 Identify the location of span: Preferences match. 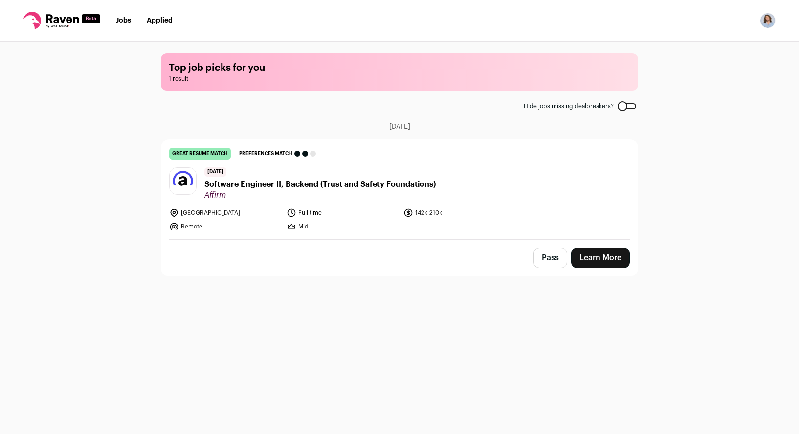
(265, 153).